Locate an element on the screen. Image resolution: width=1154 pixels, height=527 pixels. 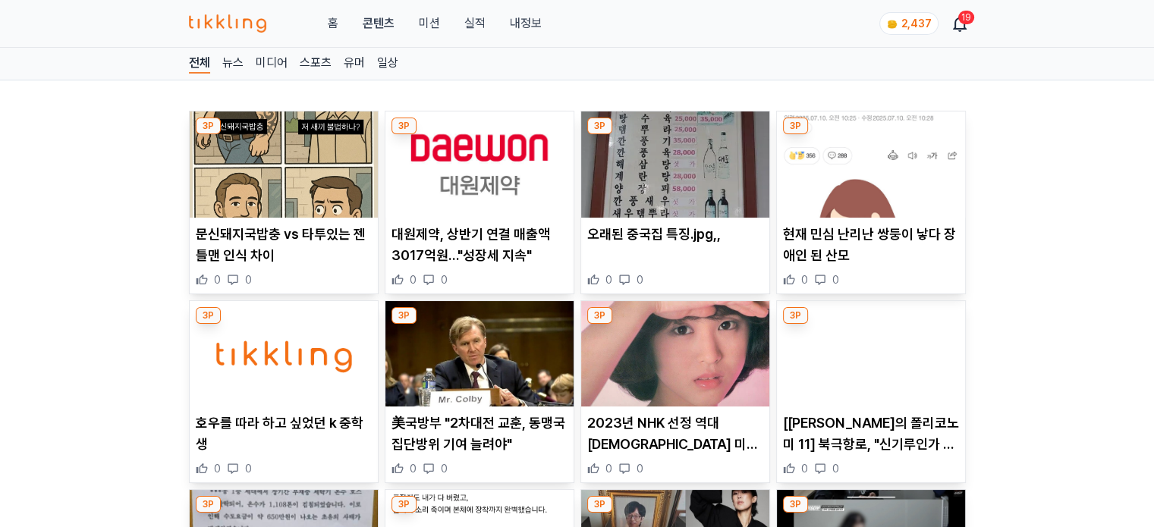
img: [박수남의 폴리코노미 11] 북극항로, "신기루인가 신대륙인가?" ① 장밋빛 꿈과 차가운 현실 is located at coordinates (871, 354).